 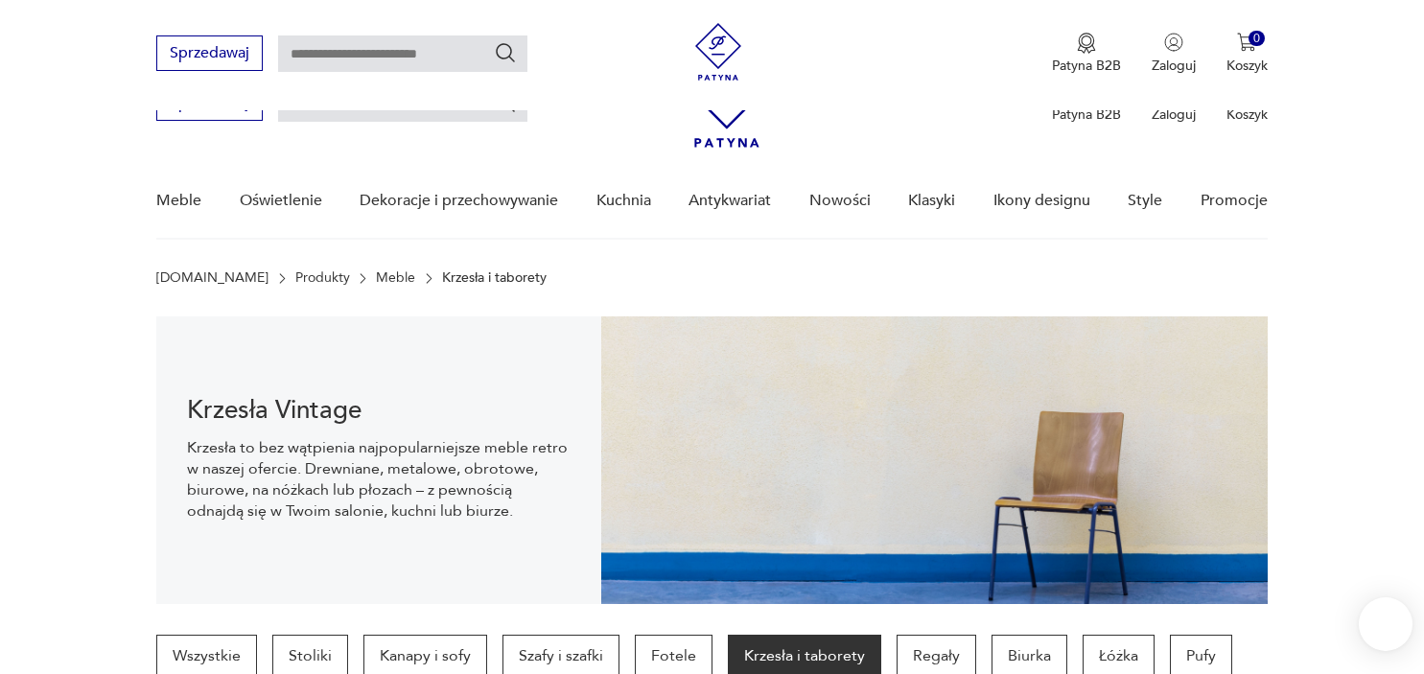 I want to click on a: Style, so click(x=1145, y=200).